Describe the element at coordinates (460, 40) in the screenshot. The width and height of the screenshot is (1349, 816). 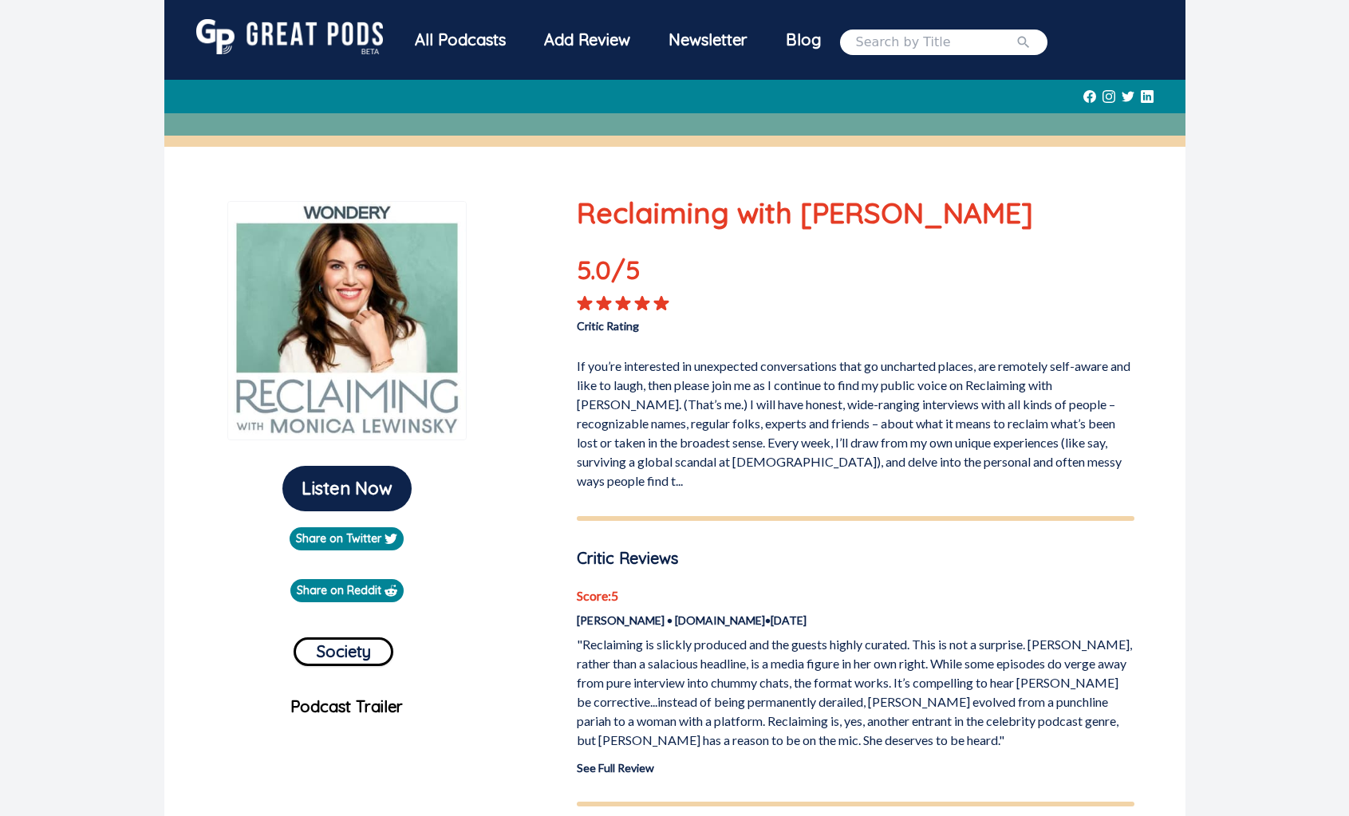
I see `div: All Podcasts` at that location.